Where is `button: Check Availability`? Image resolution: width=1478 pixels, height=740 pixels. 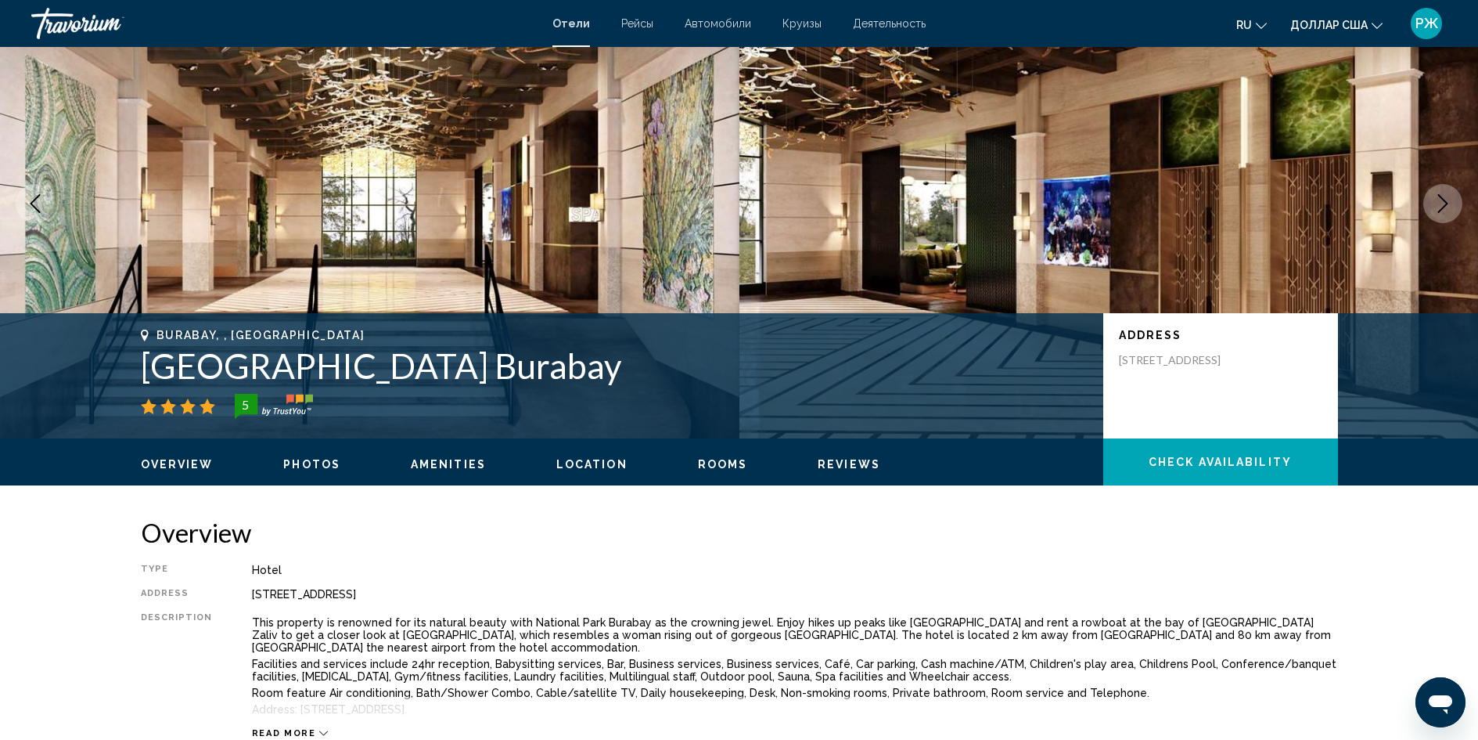 button: Check Availability is located at coordinates (1221, 462).